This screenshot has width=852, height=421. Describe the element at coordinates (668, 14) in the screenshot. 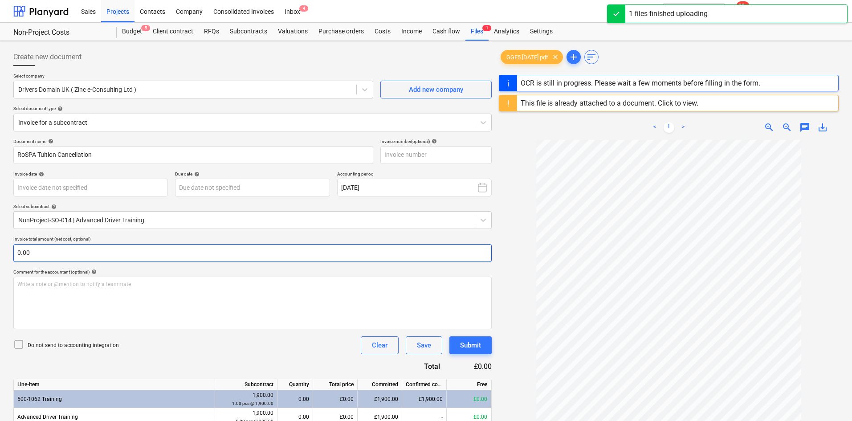

I see `div: 1 files finished uploading` at that location.